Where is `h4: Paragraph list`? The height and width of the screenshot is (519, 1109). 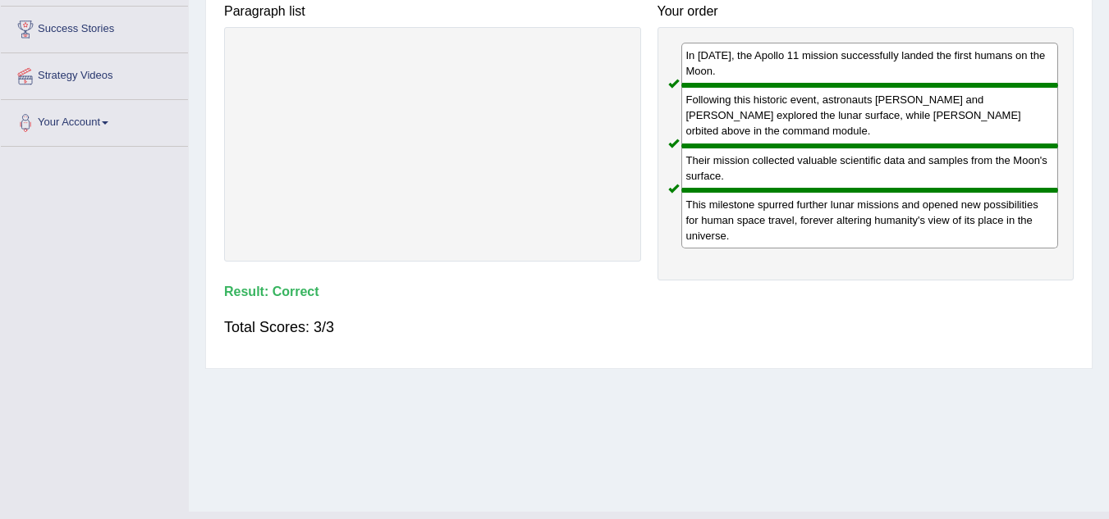 h4: Paragraph list is located at coordinates (432, 11).